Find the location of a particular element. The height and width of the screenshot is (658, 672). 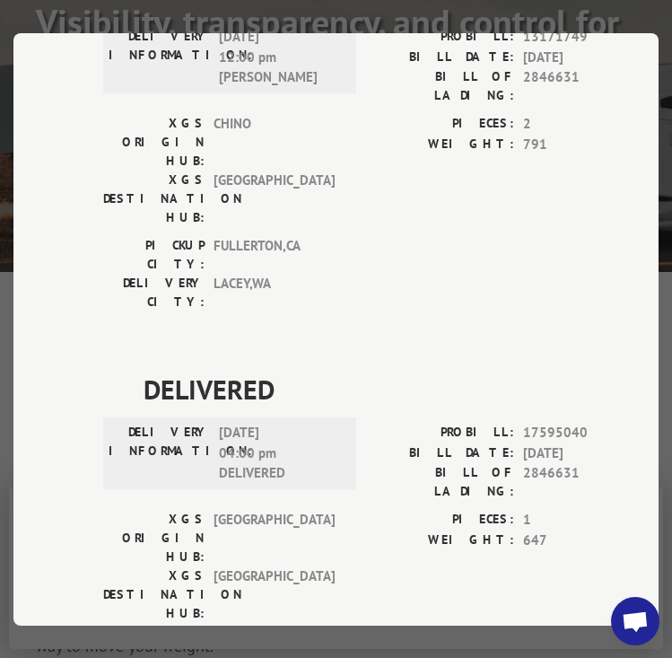

a: Open chat is located at coordinates (635, 621).